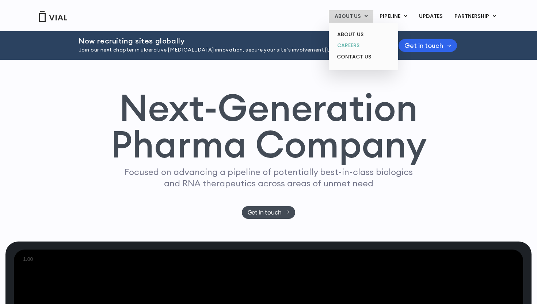 This screenshot has width=537, height=304. Describe the element at coordinates (393, 16) in the screenshot. I see `a: PIPELINEMenu Toggle` at that location.